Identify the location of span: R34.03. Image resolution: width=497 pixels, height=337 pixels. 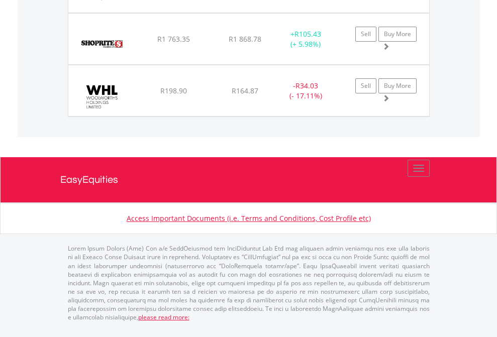
(306, 85).